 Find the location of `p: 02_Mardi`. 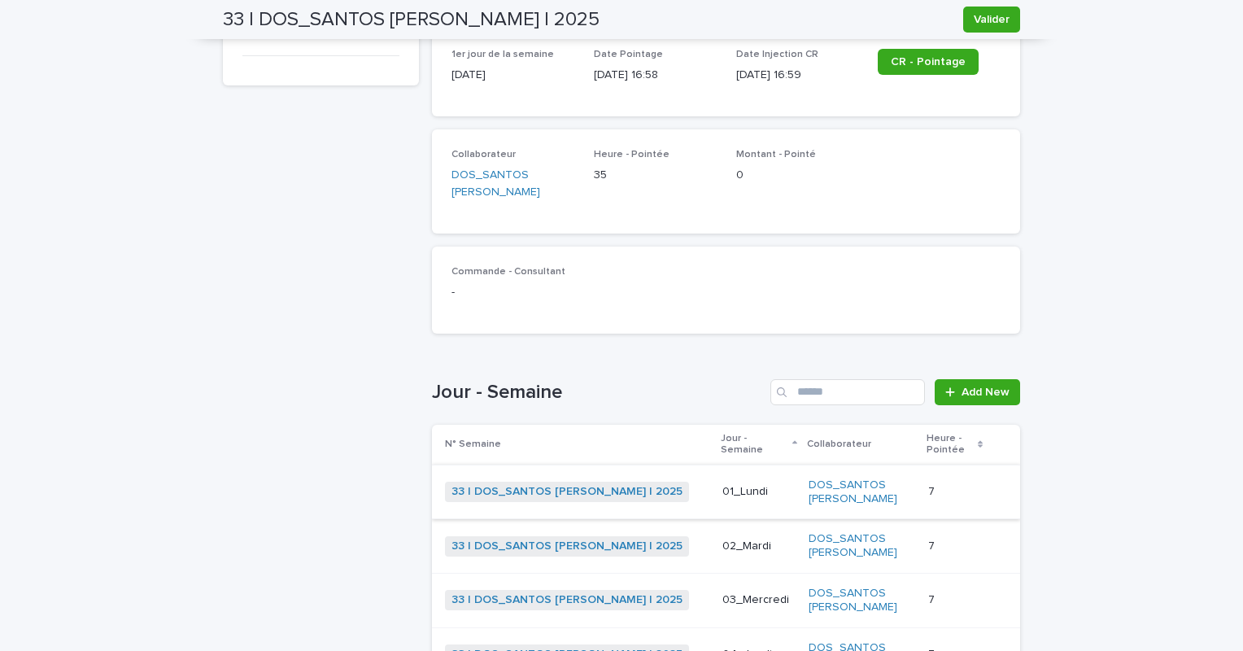

p: 02_Mardi is located at coordinates (759, 546).